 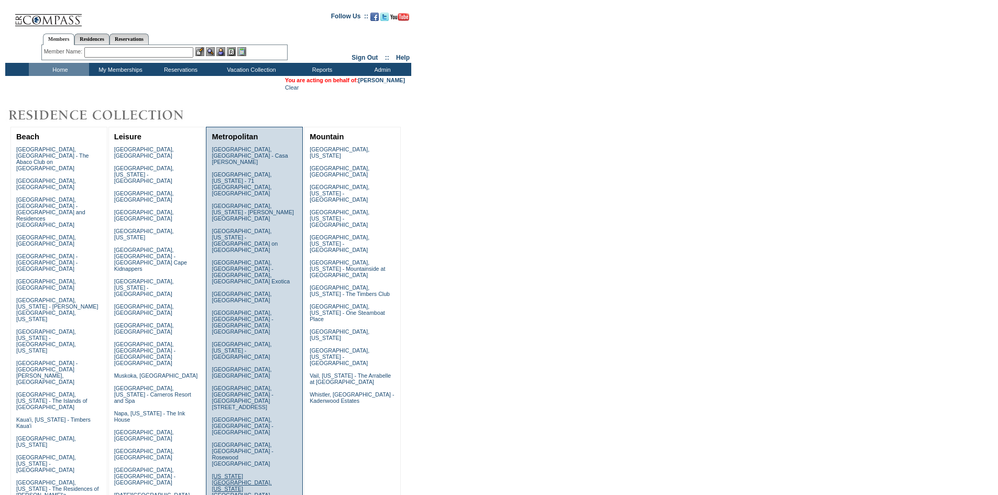 I want to click on td: Follow Us ::, so click(x=349, y=18).